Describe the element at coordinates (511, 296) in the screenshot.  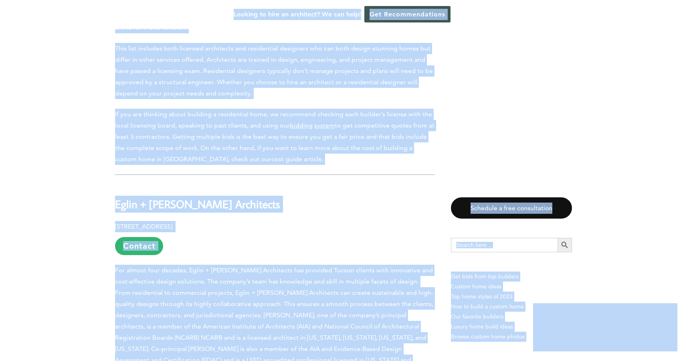
I see `p: Top home styles of 2023` at that location.